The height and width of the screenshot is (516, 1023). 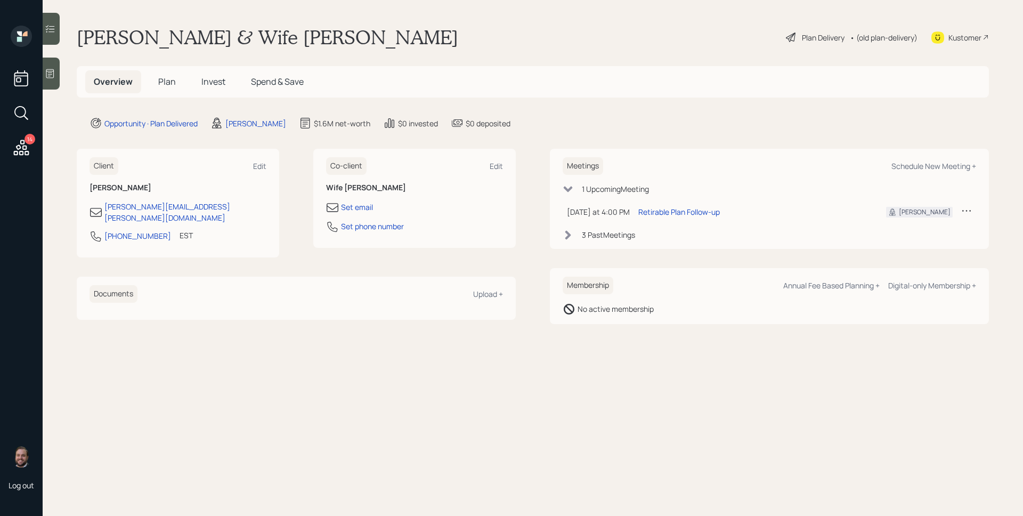 I want to click on h6: Co-client, so click(x=346, y=166).